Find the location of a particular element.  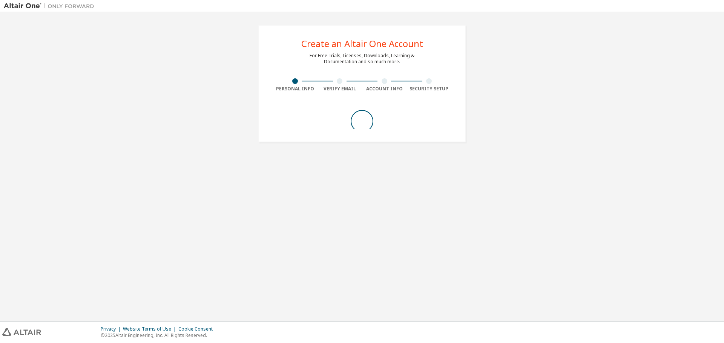

div: Security Setup is located at coordinates (429, 89).